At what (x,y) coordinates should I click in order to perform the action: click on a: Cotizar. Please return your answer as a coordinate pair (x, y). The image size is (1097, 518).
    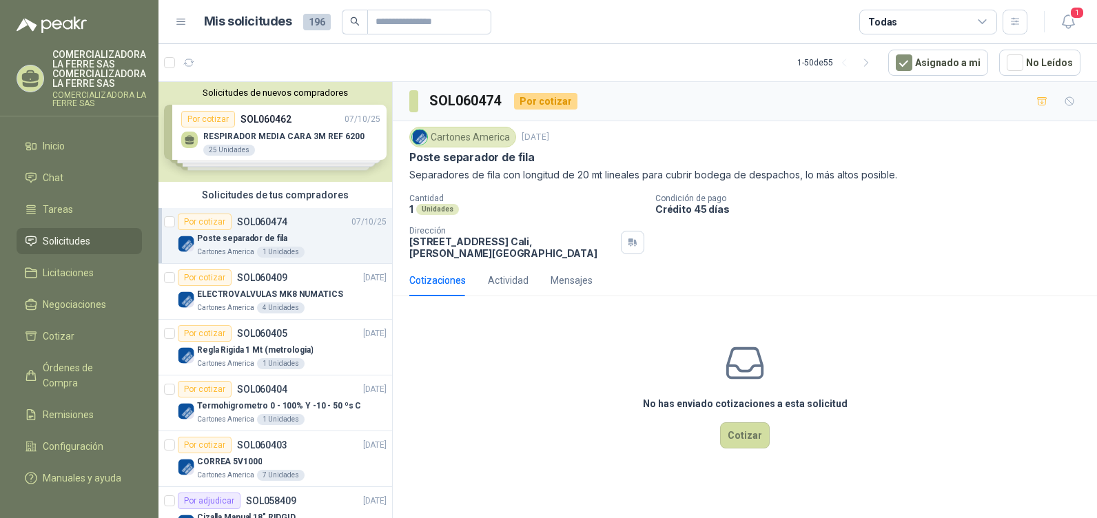
    Looking at the image, I should click on (79, 336).